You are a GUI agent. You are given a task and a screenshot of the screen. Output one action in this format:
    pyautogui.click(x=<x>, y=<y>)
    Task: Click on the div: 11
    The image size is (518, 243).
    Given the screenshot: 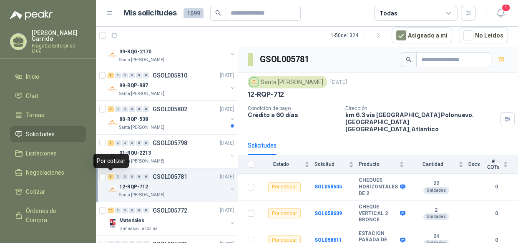 What is the action you would take?
    pyautogui.click(x=110, y=211)
    